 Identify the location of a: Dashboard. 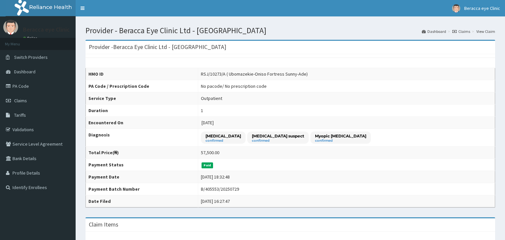
(434, 31).